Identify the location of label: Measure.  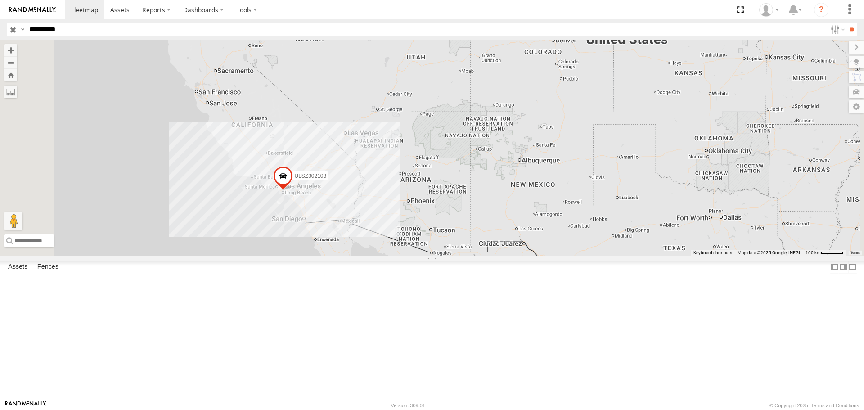
(11, 92).